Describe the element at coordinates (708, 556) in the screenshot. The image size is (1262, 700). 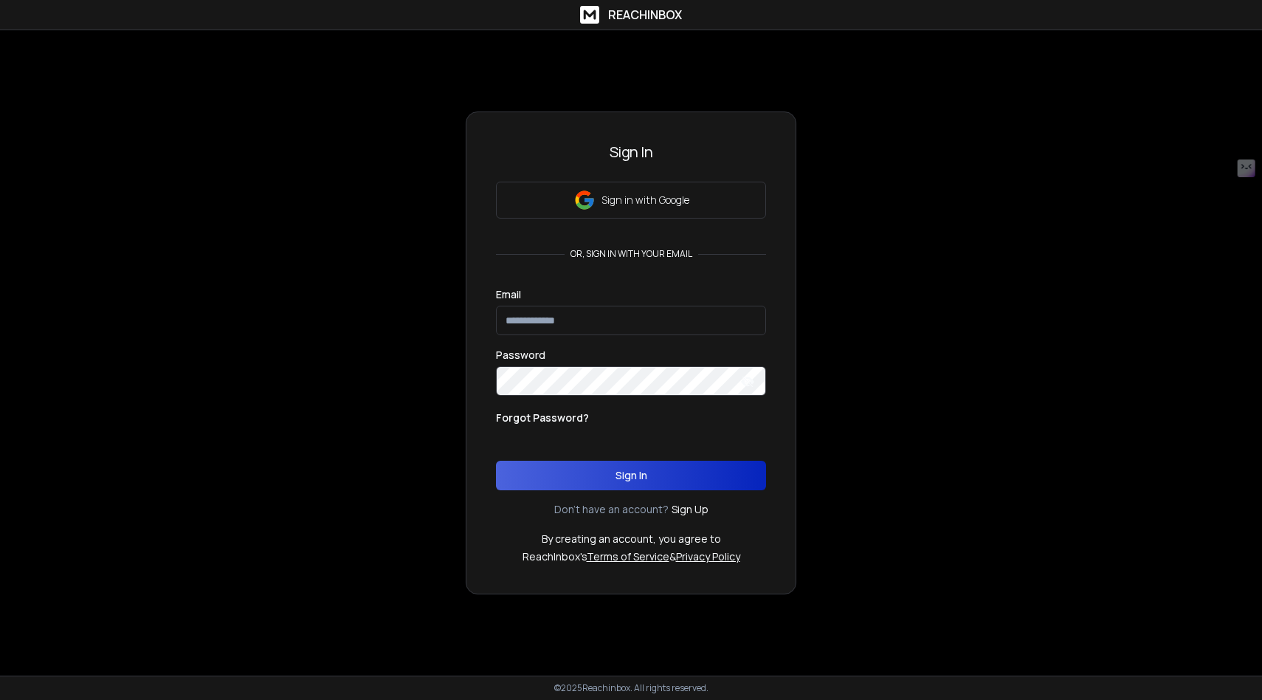
I see `a: Privacy Policy` at that location.